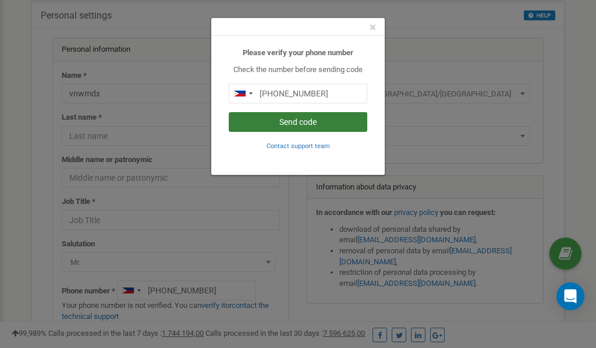  I want to click on small: Contact support team, so click(298, 146).